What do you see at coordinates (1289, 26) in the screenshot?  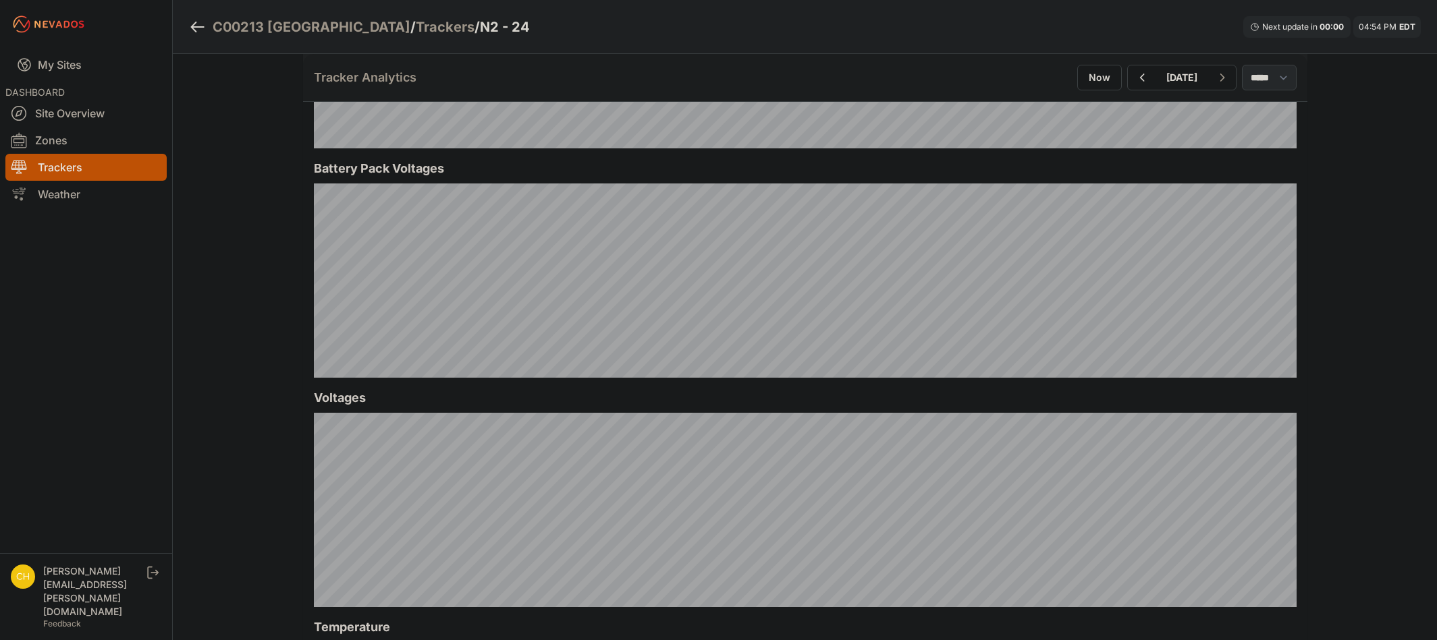 I see `span: Next update in` at bounding box center [1289, 26].